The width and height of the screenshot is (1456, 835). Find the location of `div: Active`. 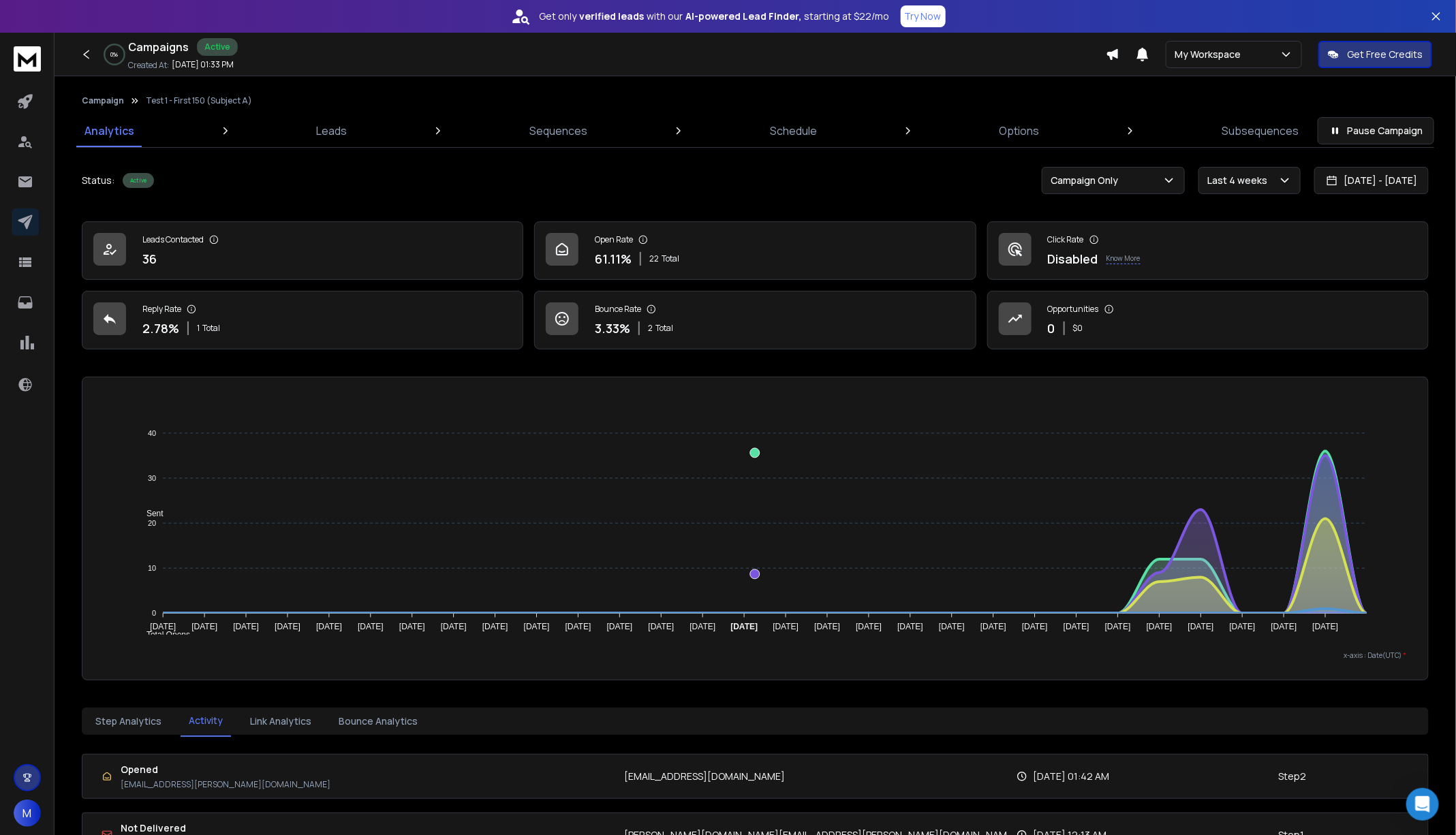

div: Active is located at coordinates (139, 180).